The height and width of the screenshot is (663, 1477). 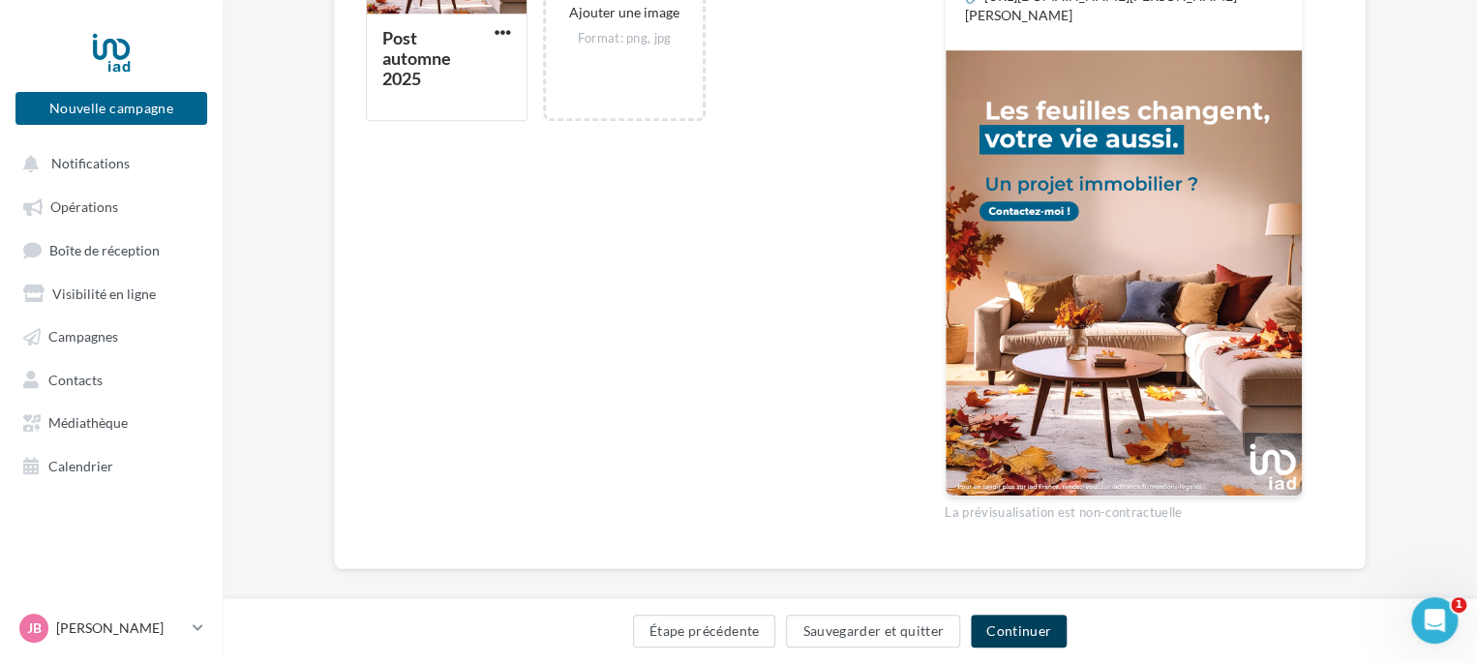 I want to click on button: Notifications, so click(x=107, y=163).